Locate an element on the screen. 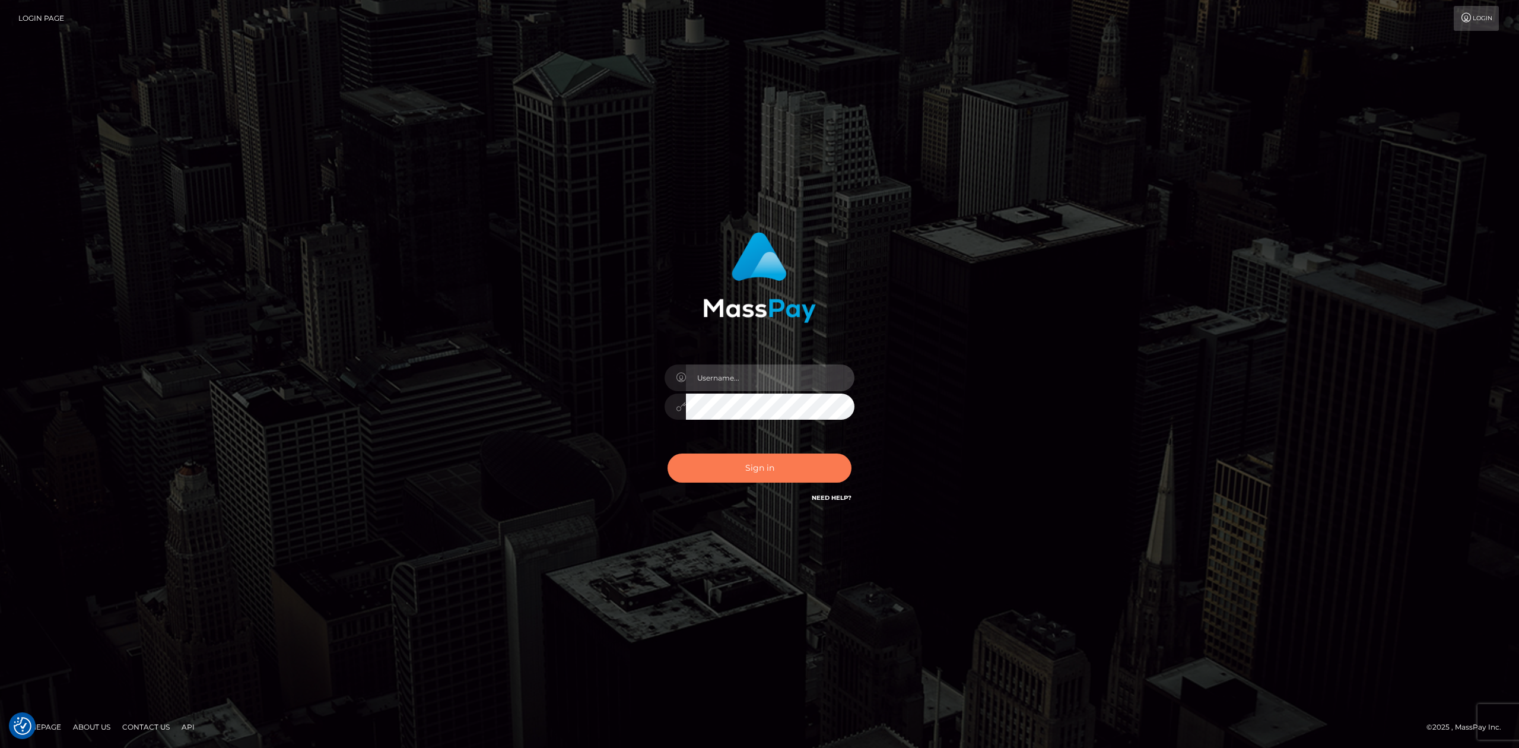 This screenshot has width=1519, height=748. a: Login is located at coordinates (1476, 18).